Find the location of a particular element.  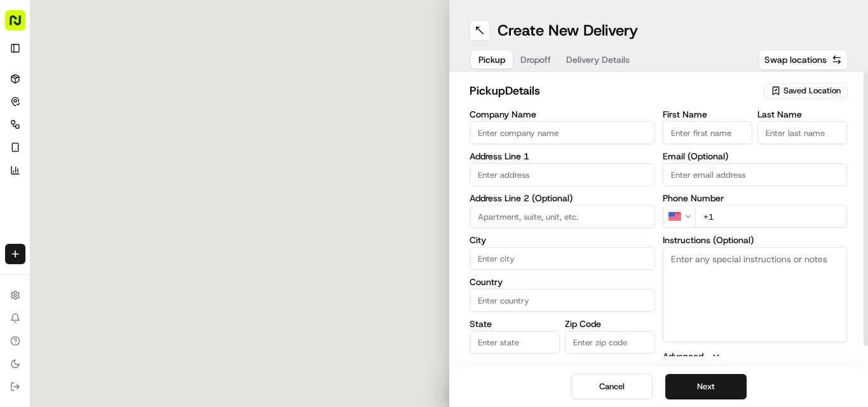

input: Enter city is located at coordinates (563, 259).